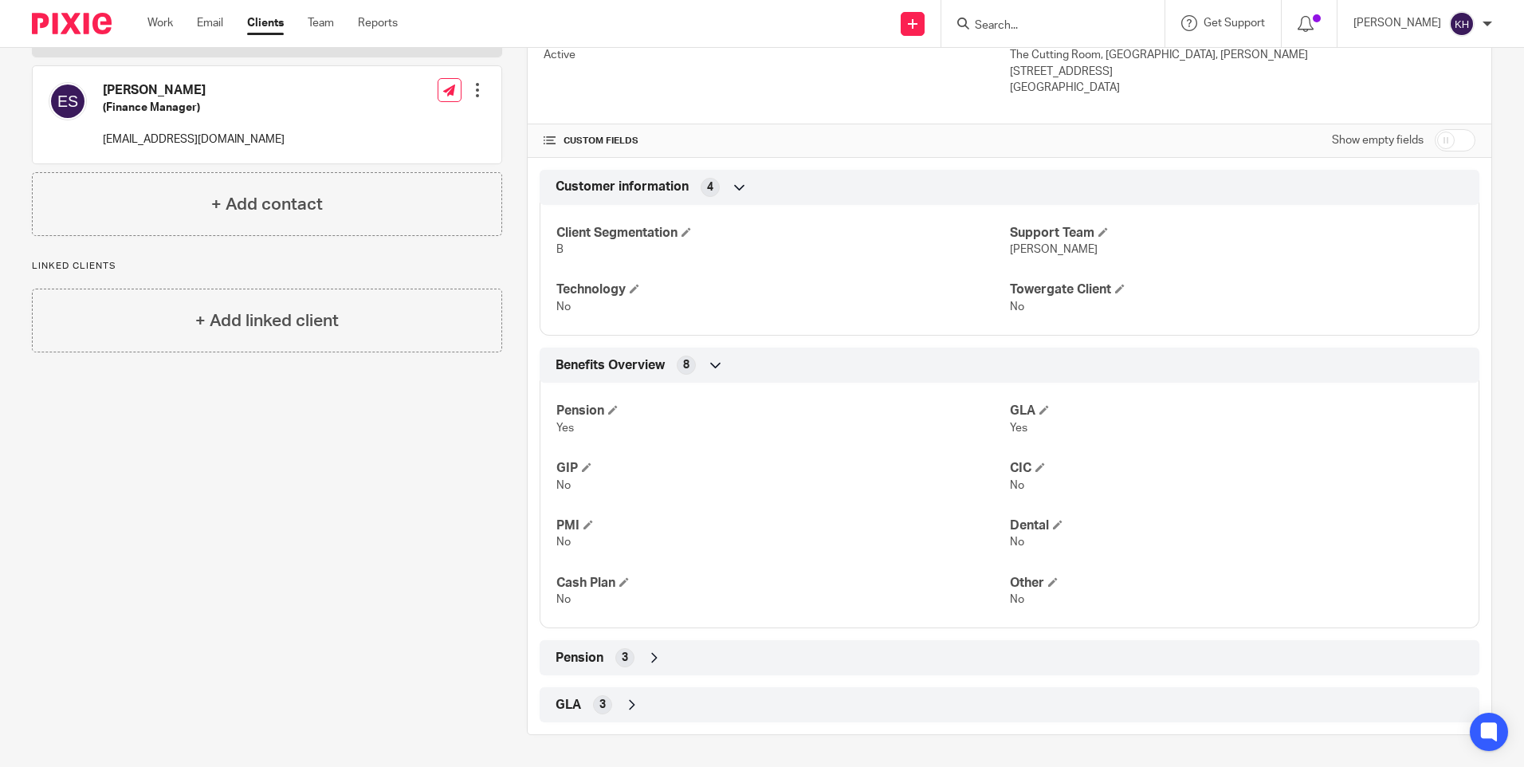 This screenshot has width=1524, height=767. Describe the element at coordinates (783, 289) in the screenshot. I see `h4: Technology` at that location.